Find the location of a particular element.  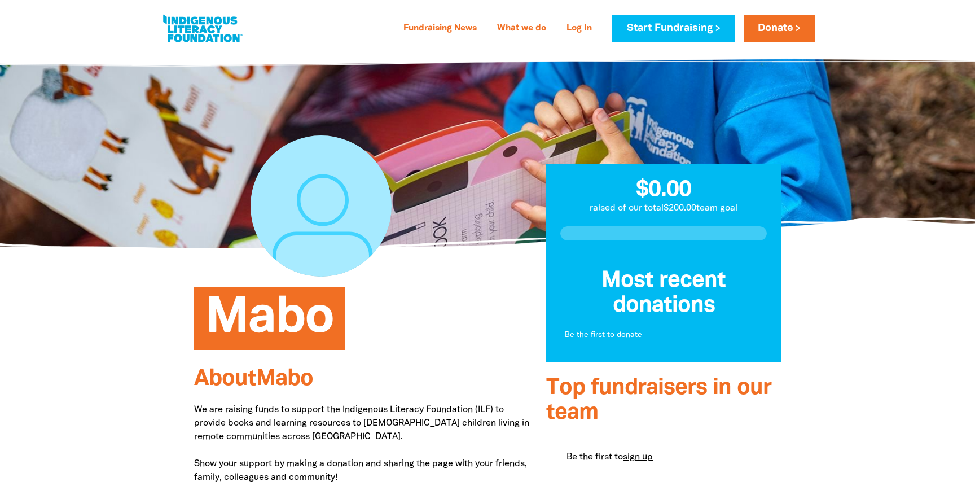

a: Start Fundraising is located at coordinates (673, 28).